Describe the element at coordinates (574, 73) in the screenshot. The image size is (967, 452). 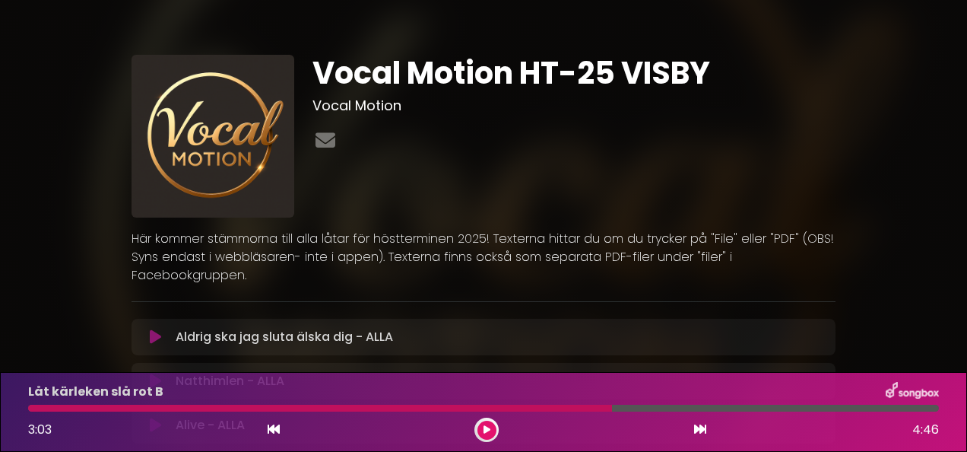
I see `h1: Vocal Motion HT-25 VISBY` at that location.